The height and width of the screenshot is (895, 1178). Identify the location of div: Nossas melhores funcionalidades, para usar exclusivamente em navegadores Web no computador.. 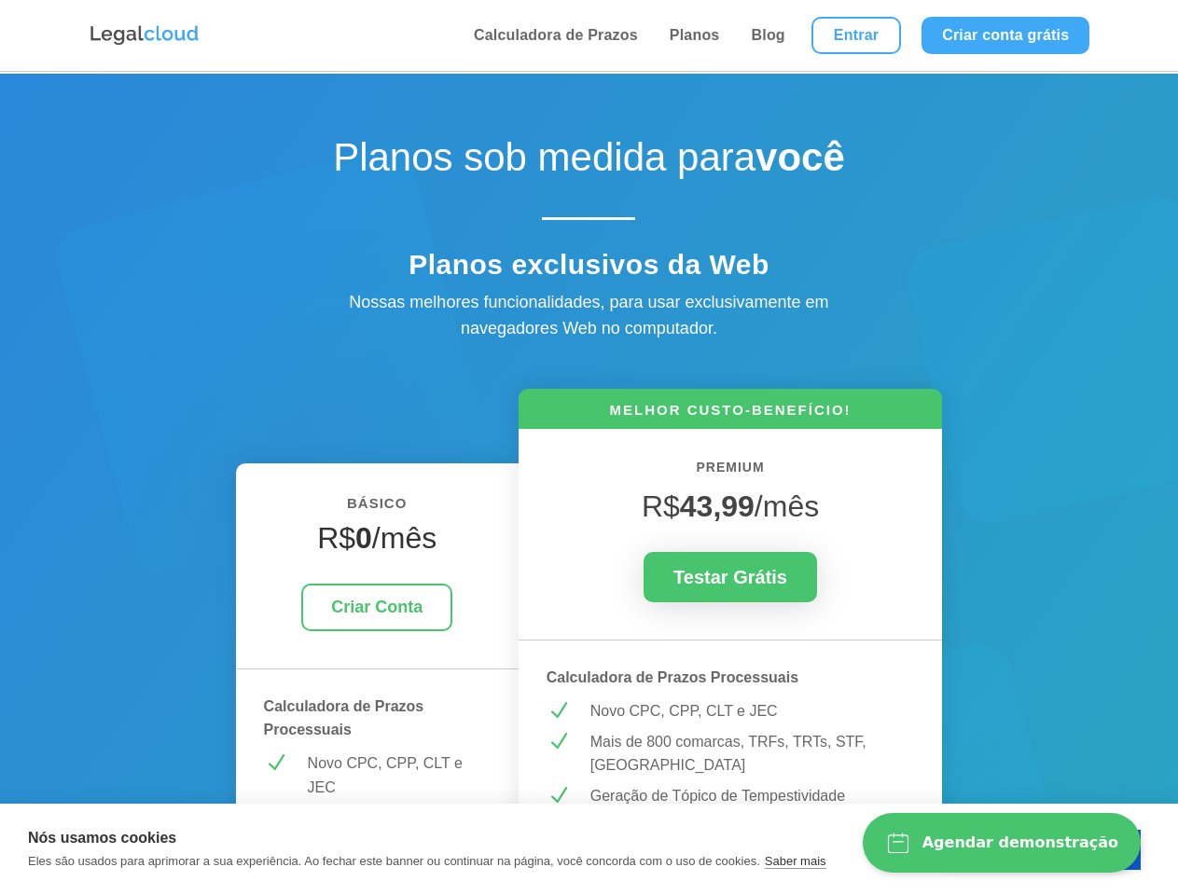
(588, 316).